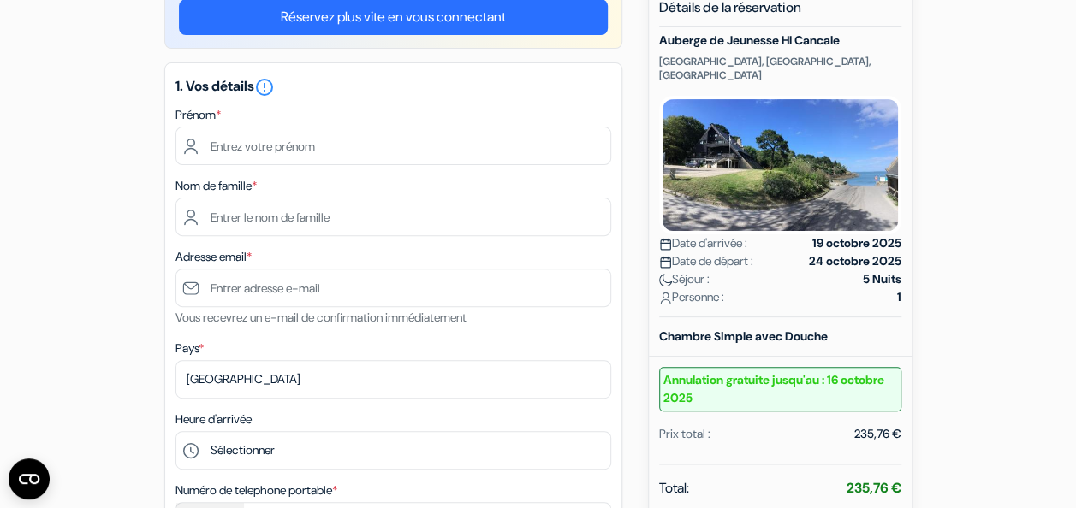 This screenshot has width=1076, height=508. Describe the element at coordinates (703, 243) in the screenshot. I see `span: Date d'arrivée :` at that location.